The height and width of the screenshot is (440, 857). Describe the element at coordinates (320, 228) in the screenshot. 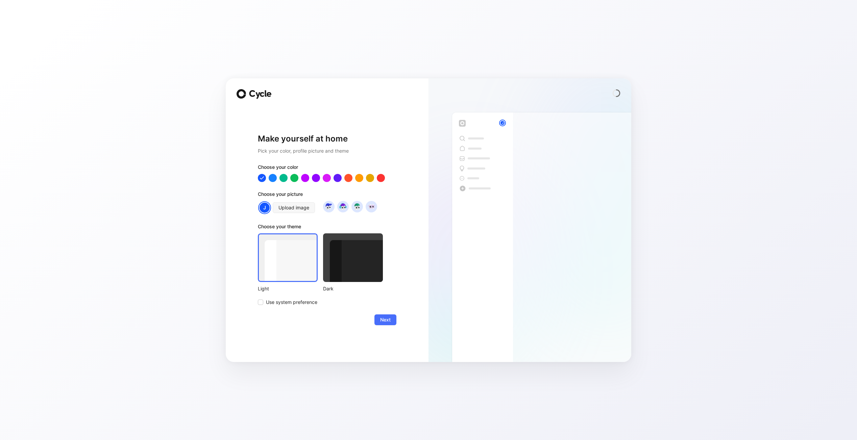

I see `div: Choose your theme` at that location.